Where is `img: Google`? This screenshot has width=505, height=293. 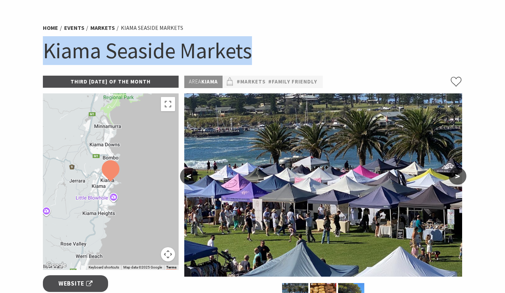
img: Google is located at coordinates (56, 265).